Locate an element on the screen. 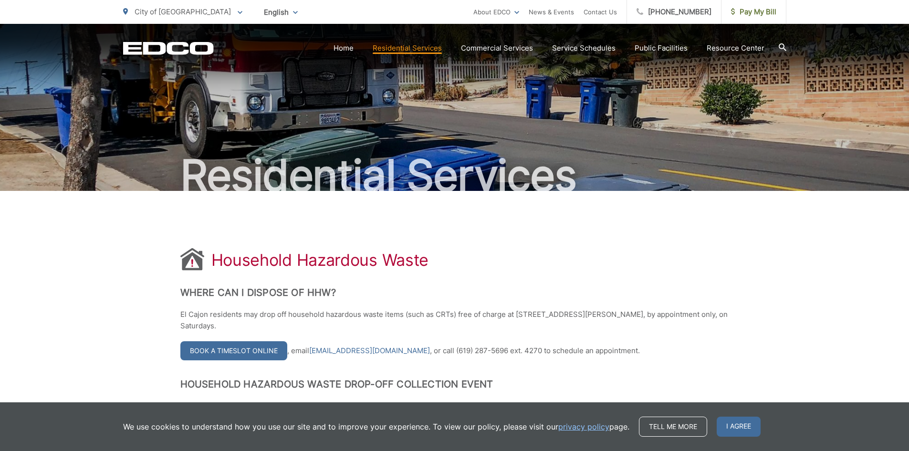 The height and width of the screenshot is (451, 909). a: Commercial Services is located at coordinates (497, 48).